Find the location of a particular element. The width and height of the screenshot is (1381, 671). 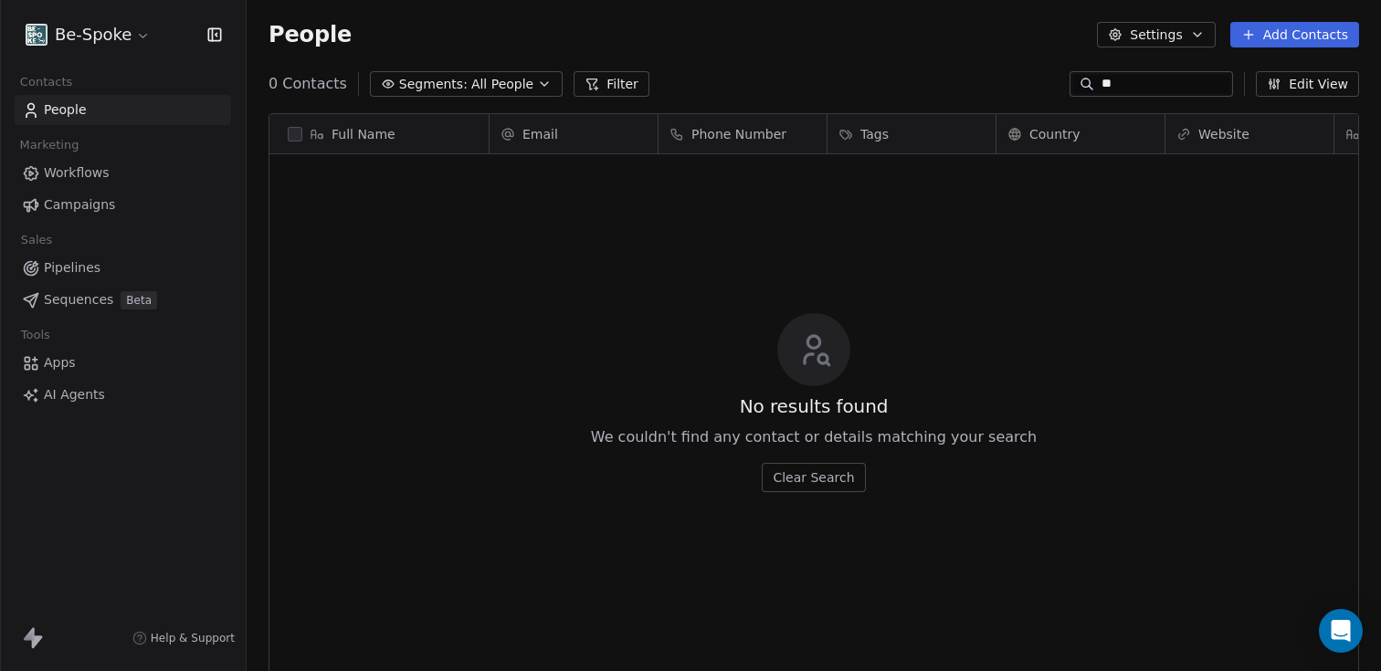

span: Sequences is located at coordinates (79, 300).